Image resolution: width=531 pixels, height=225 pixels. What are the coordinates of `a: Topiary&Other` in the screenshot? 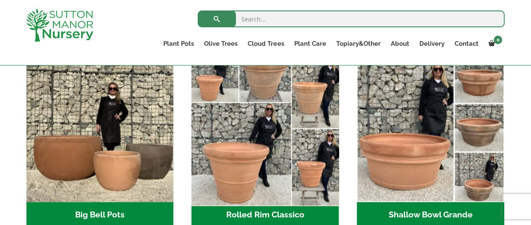 It's located at (358, 44).